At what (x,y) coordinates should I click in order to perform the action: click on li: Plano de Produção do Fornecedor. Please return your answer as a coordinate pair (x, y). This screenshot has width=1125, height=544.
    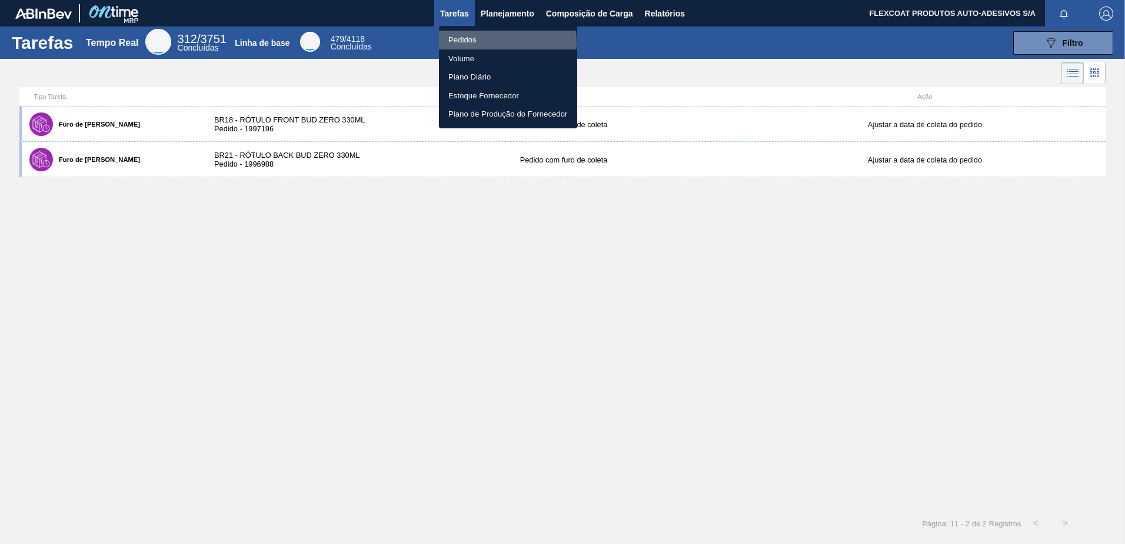
    Looking at the image, I should click on (508, 114).